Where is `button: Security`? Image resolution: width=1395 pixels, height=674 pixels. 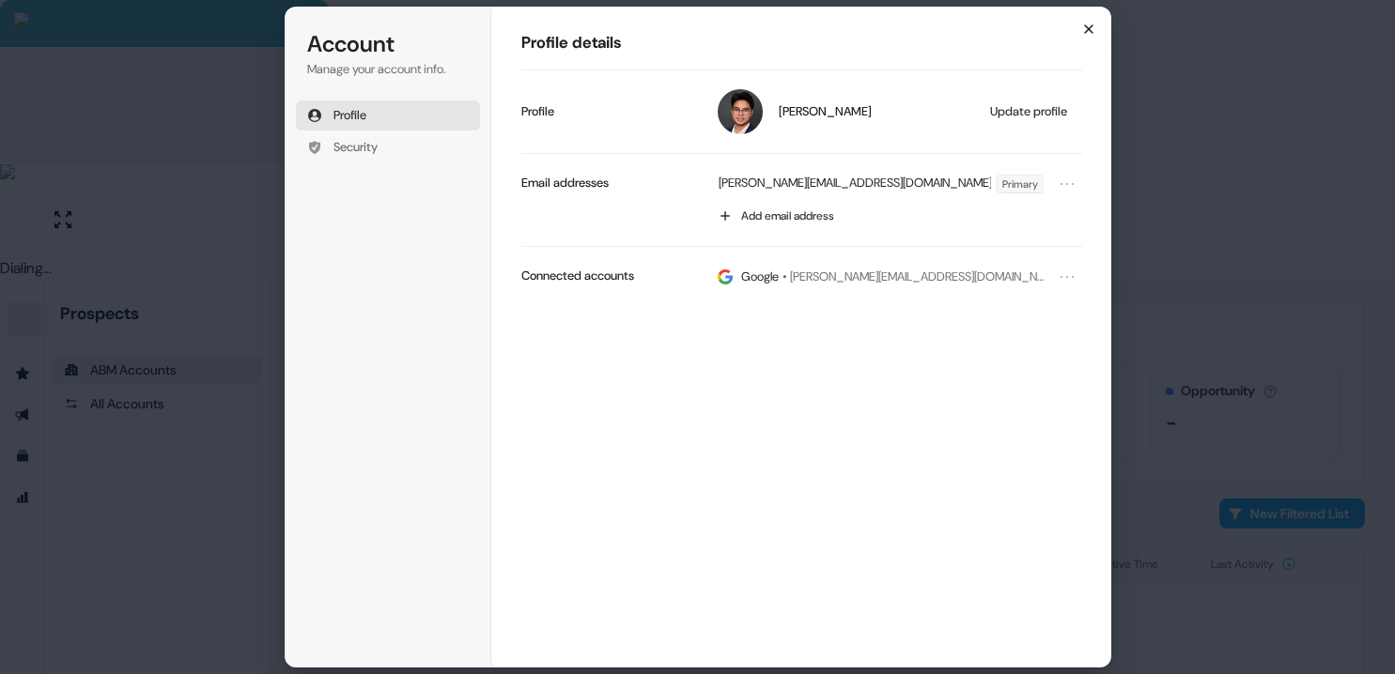 button: Security is located at coordinates (388, 147).